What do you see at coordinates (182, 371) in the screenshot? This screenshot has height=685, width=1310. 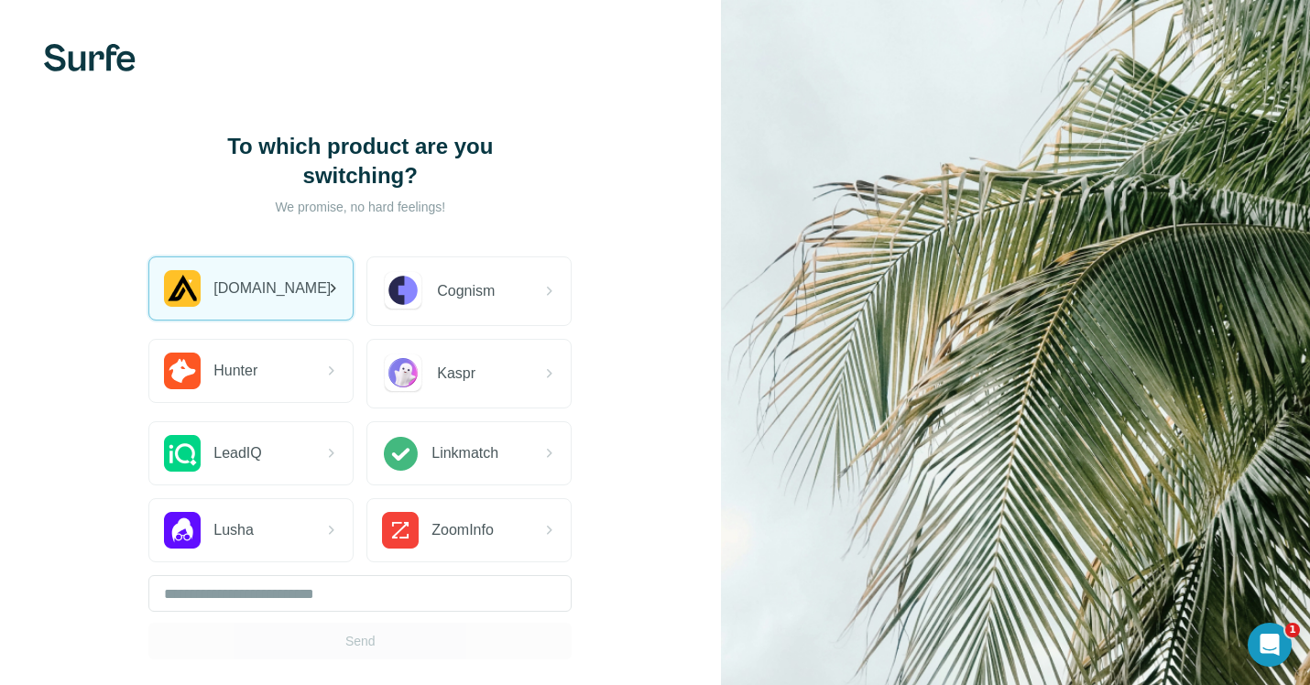 I see `img: Hunter.io Logo` at bounding box center [182, 371].